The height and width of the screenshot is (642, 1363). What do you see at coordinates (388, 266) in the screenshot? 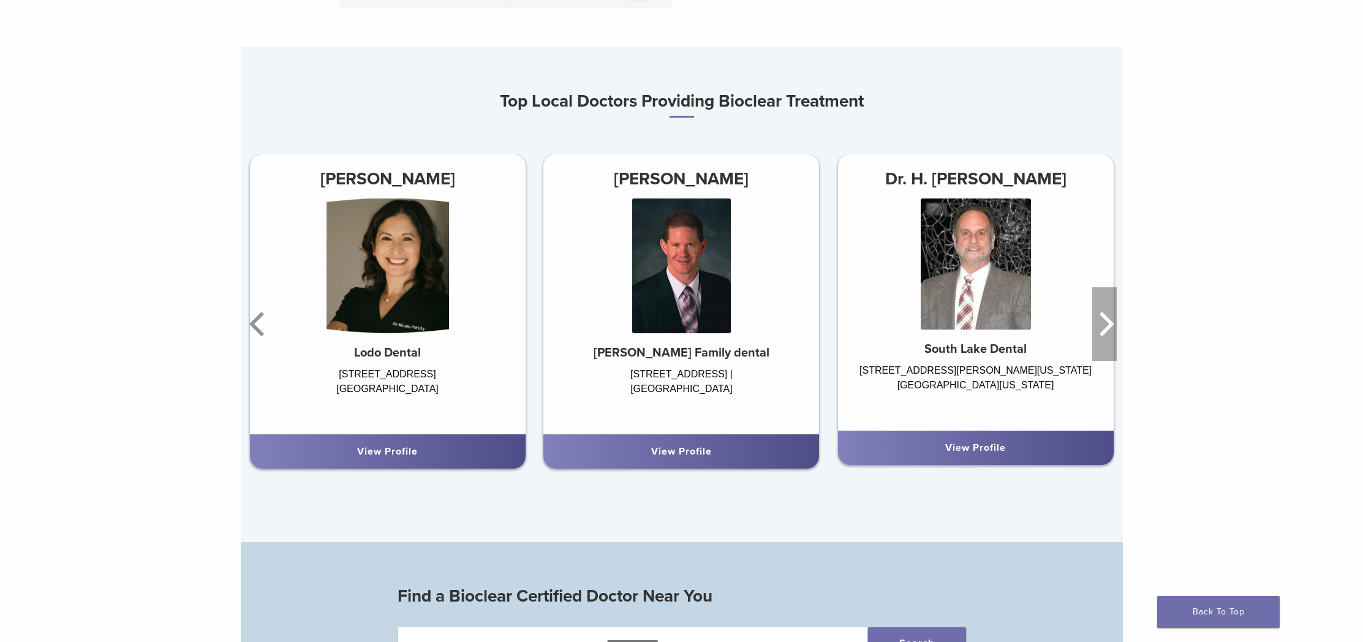
I see `img: Dr. Nicole Furuta` at bounding box center [388, 266].